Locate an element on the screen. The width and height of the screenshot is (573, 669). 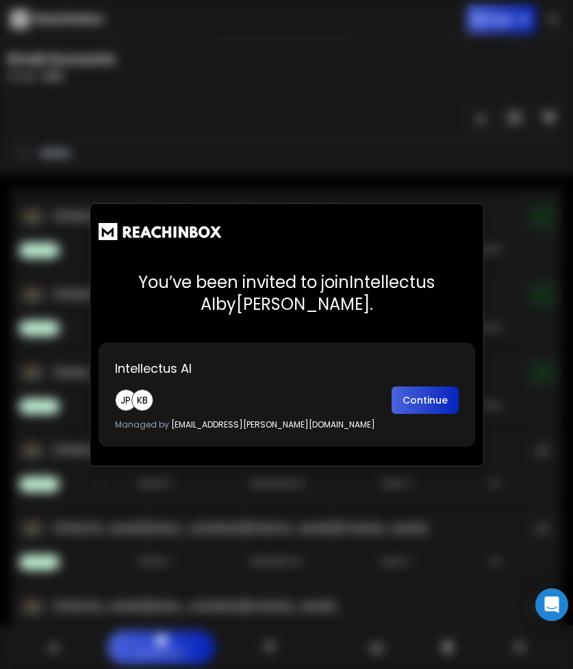
button: Continue is located at coordinates (425, 400).